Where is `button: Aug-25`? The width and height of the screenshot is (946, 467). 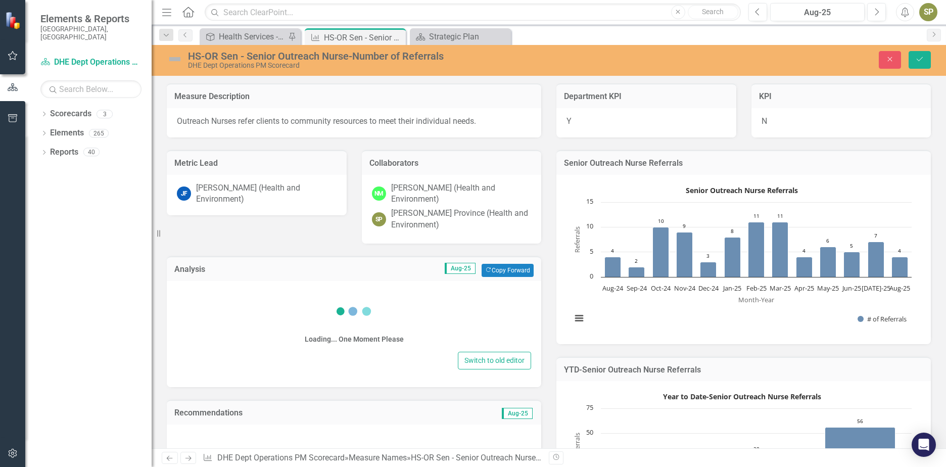
button: Aug-25 is located at coordinates (817, 12).